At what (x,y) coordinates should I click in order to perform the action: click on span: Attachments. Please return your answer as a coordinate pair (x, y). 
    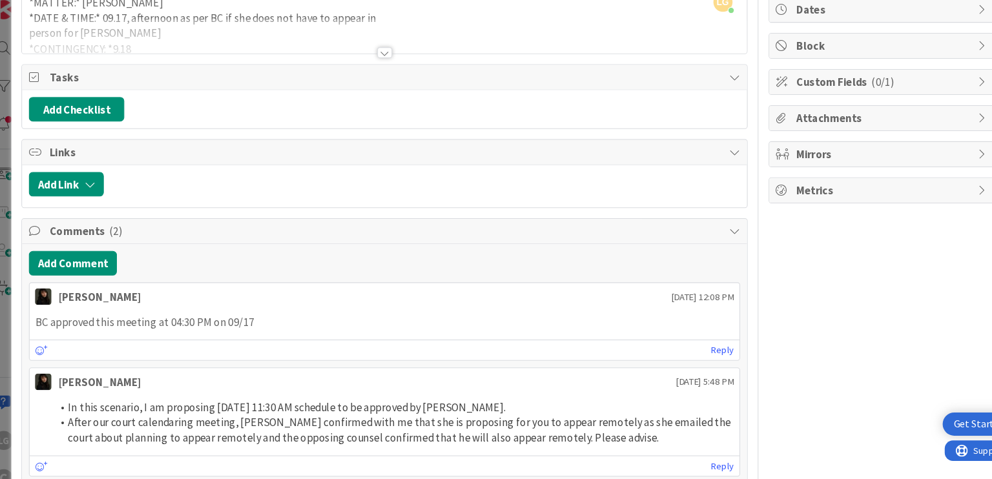
    Looking at the image, I should click on (851, 120).